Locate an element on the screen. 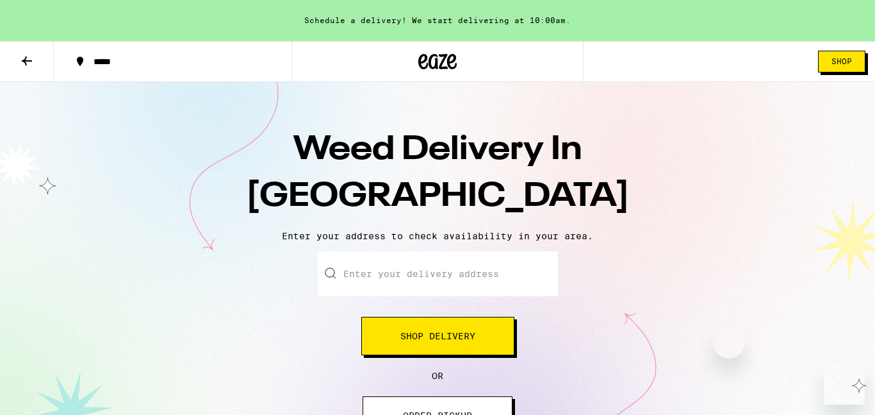  a: Shop is located at coordinates (842, 62).